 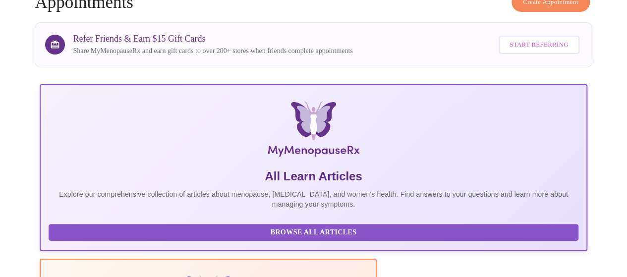 I want to click on a: Browse All Articles, so click(x=314, y=231).